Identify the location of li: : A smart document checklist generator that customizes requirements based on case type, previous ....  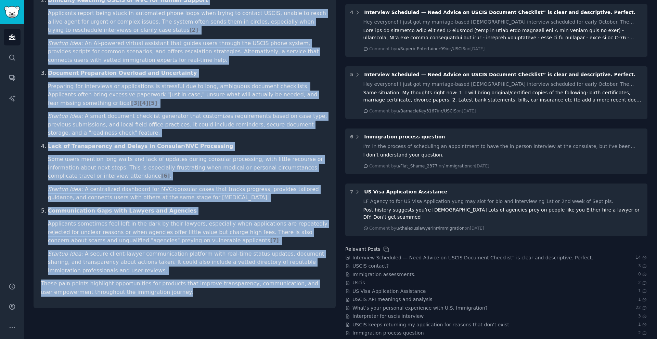
(188, 125).